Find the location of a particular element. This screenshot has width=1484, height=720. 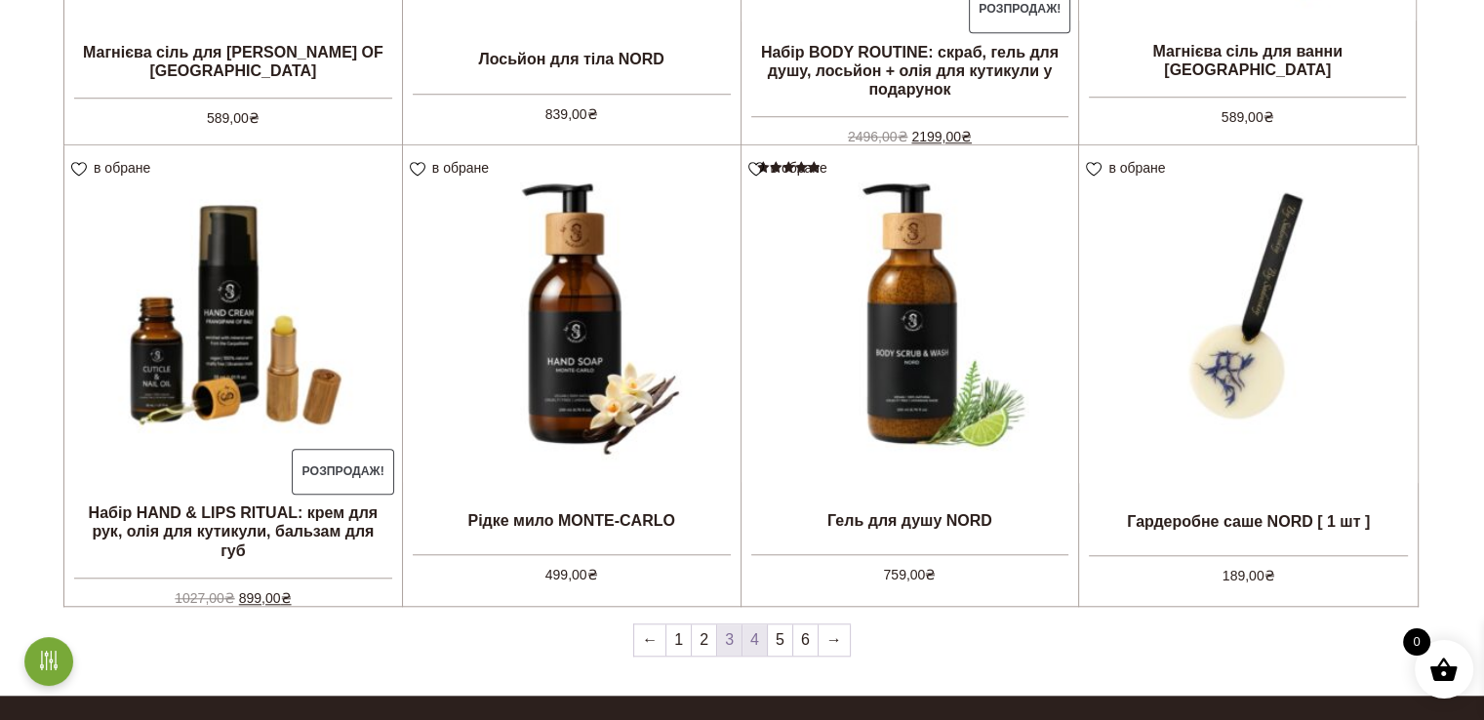

a: 1 is located at coordinates (678, 640).